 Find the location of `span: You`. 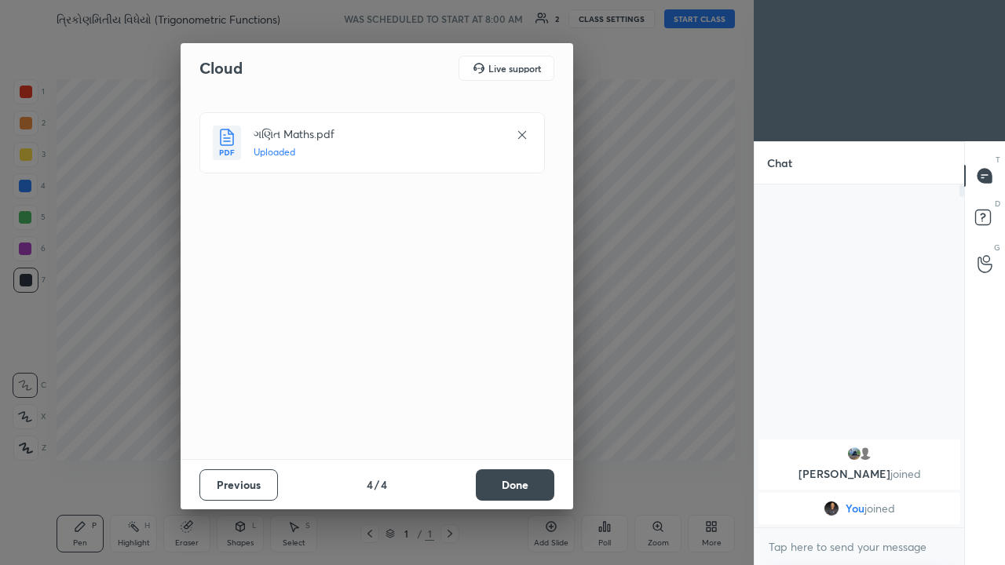

span: You is located at coordinates (855, 509).